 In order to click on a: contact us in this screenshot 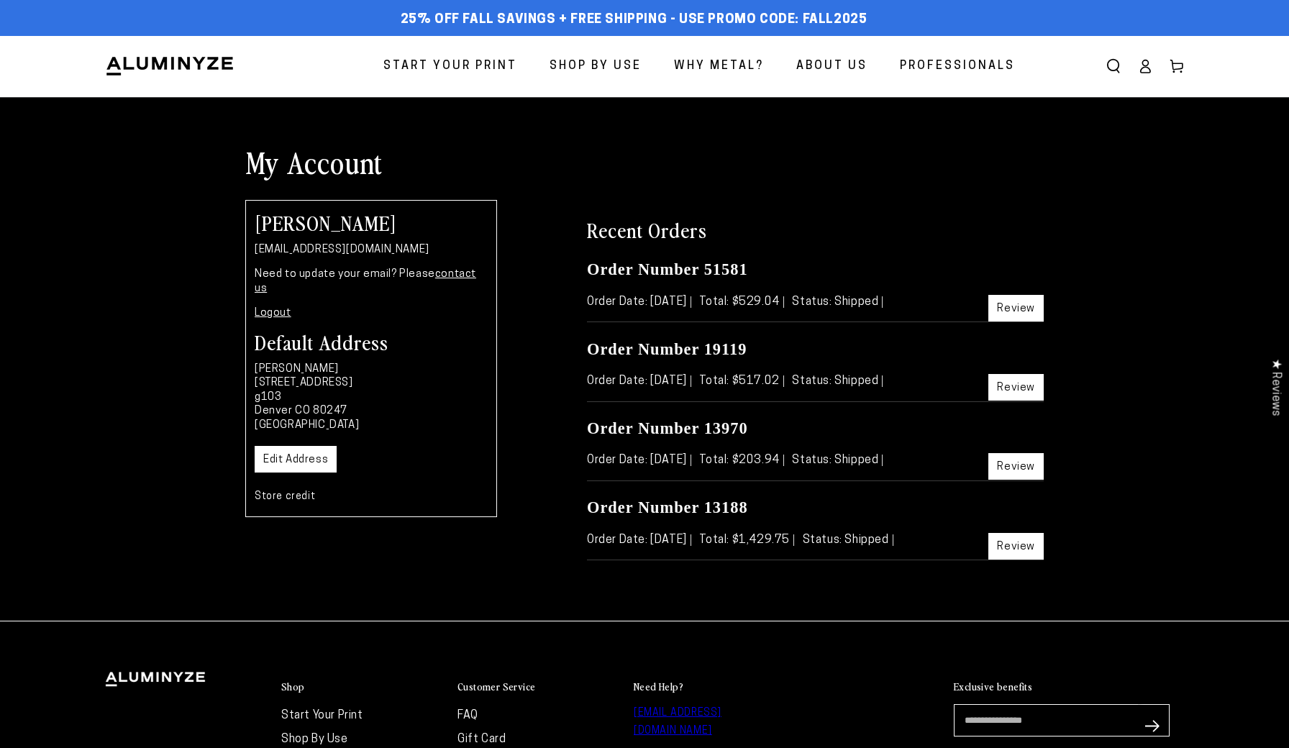, I will do `click(365, 281)`.